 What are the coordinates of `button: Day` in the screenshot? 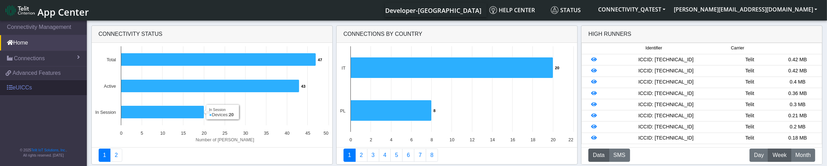 It's located at (759, 155).